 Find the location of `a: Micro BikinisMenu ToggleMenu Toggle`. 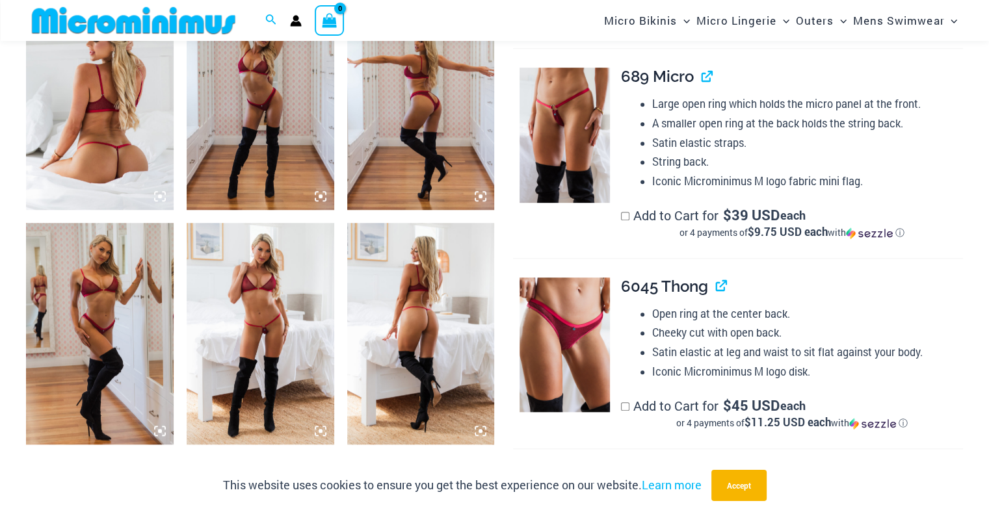

a: Micro BikinisMenu ToggleMenu Toggle is located at coordinates (647, 20).